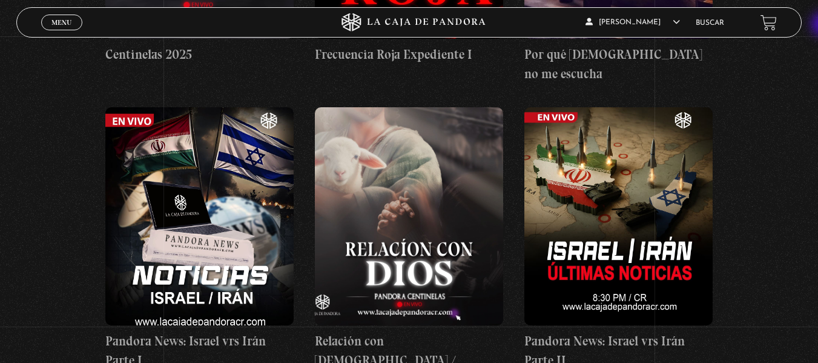 The height and width of the screenshot is (363, 818). I want to click on span: Menu, so click(61, 22).